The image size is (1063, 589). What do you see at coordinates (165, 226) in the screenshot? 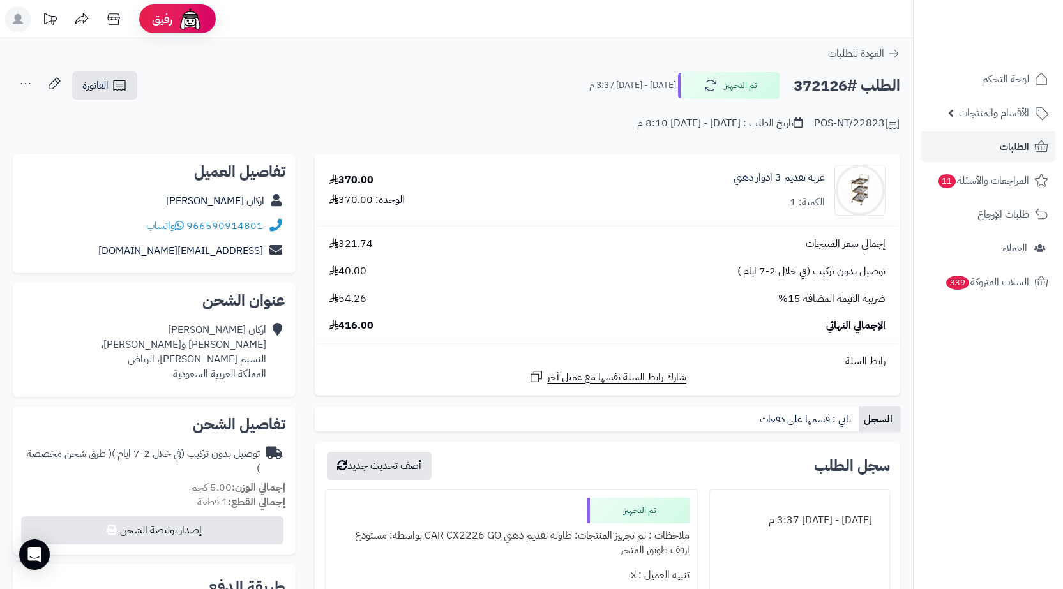
I see `a: واتساب` at bounding box center [165, 226].